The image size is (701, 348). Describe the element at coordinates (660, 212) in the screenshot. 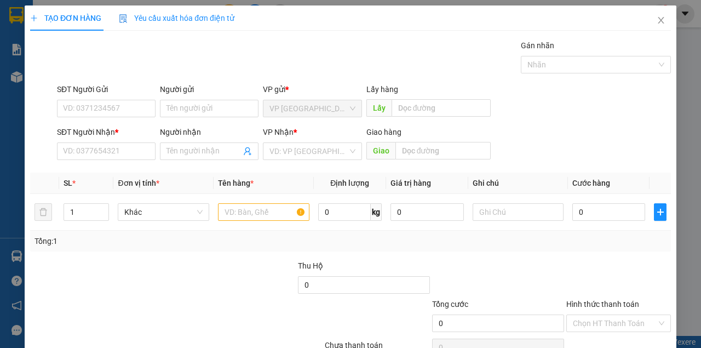

I see `button: plus` at that location.